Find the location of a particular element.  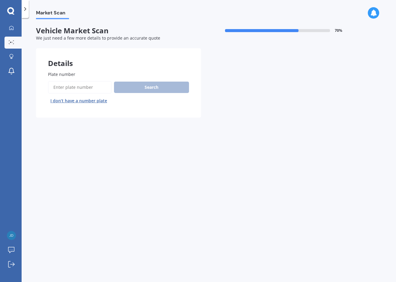

div: Details is located at coordinates (119, 57).